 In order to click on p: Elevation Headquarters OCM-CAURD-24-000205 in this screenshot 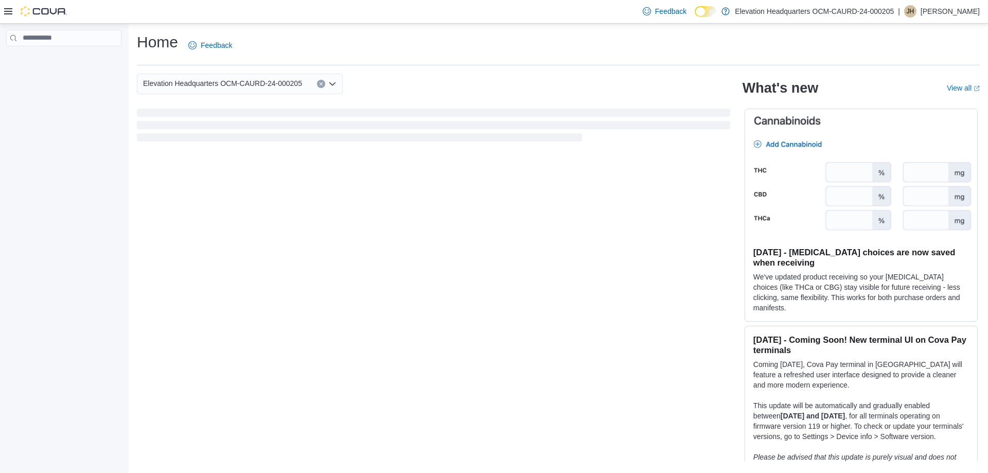, I will do `click(814, 11)`.